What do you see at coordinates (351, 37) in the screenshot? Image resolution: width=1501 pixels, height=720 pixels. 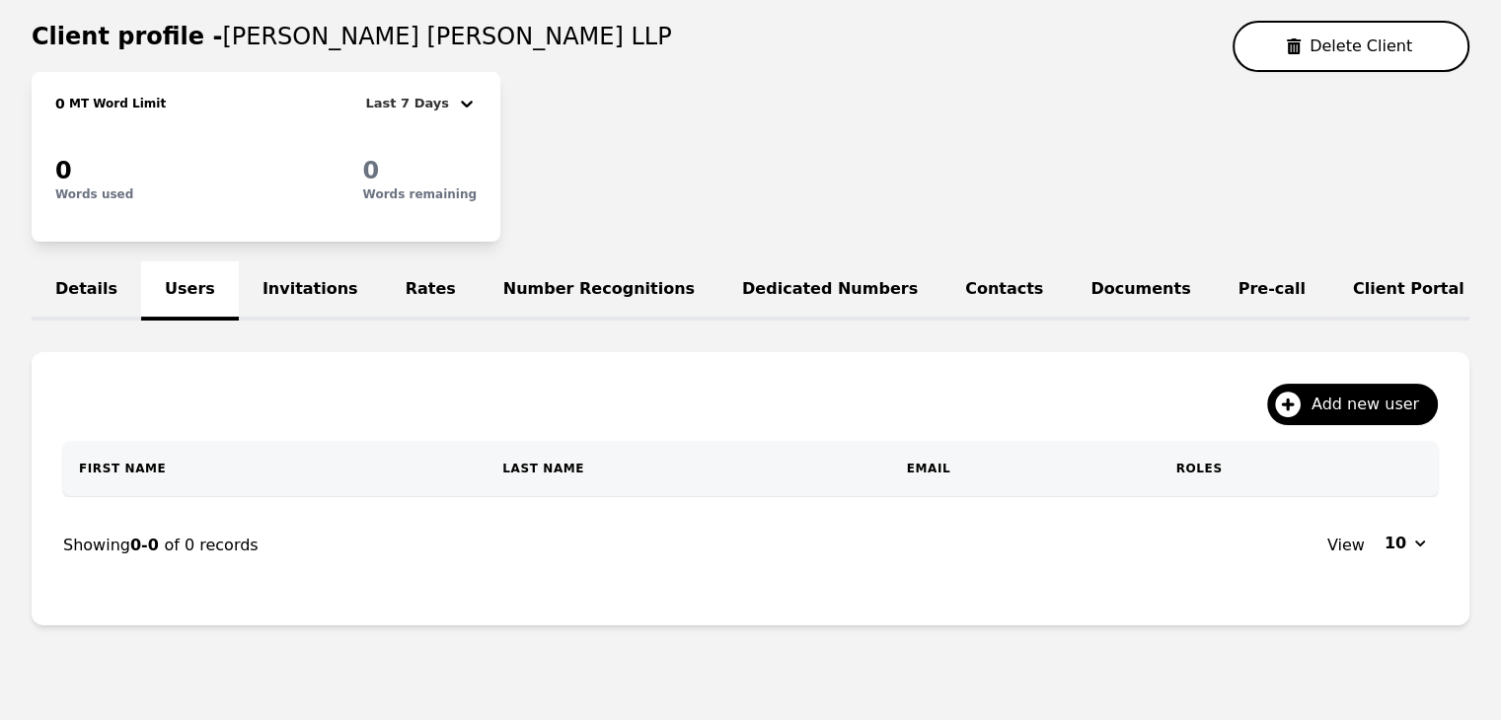 I see `h1: Client profile -` at bounding box center [351, 37].